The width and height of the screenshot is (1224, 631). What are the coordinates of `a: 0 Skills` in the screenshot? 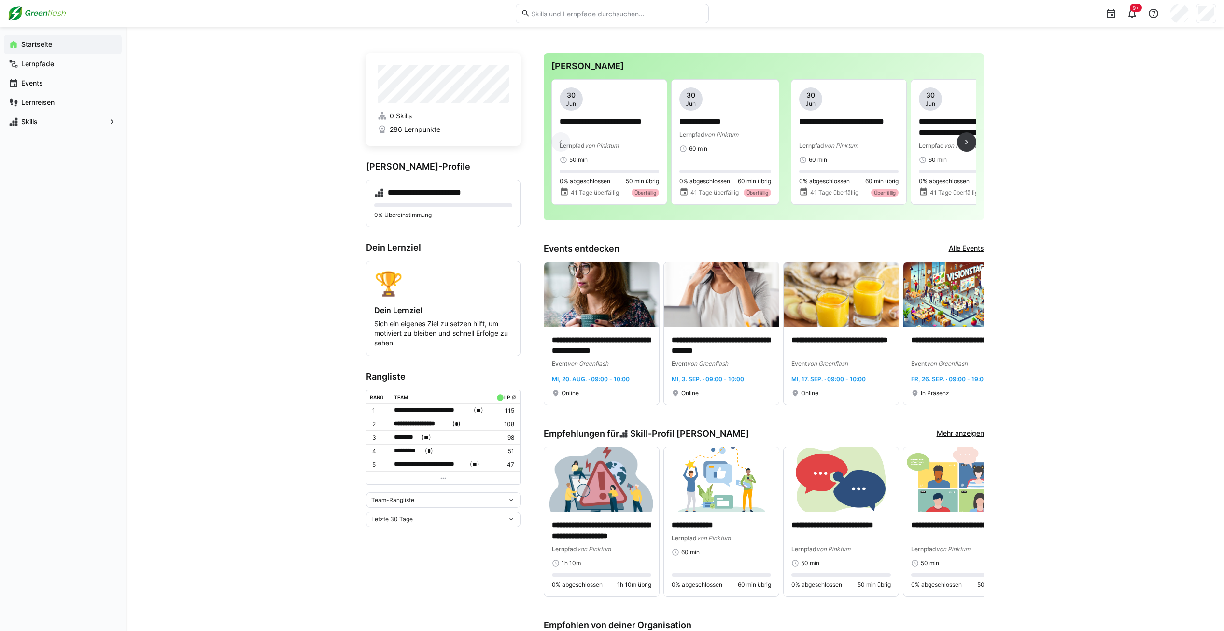 It's located at (443, 116).